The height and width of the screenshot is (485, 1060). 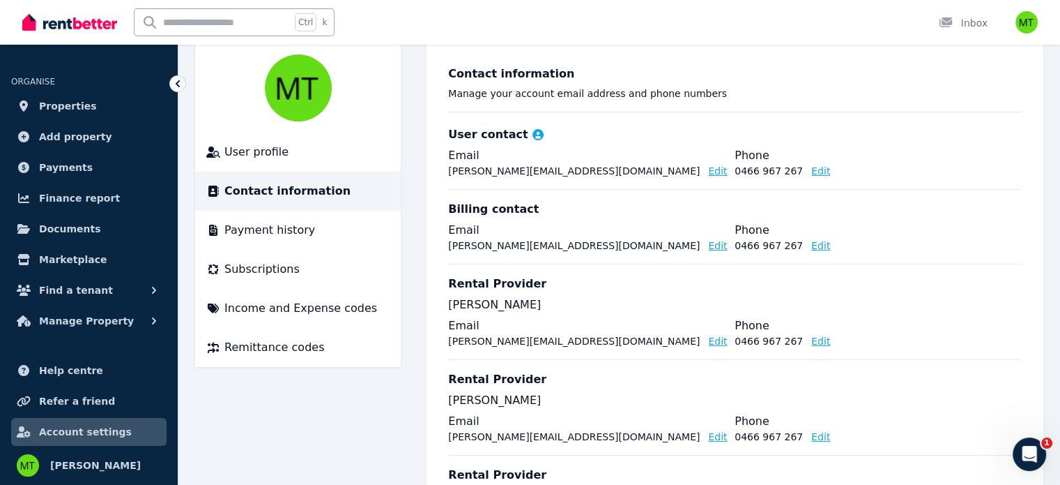 I want to click on h3: Contact information, so click(x=735, y=74).